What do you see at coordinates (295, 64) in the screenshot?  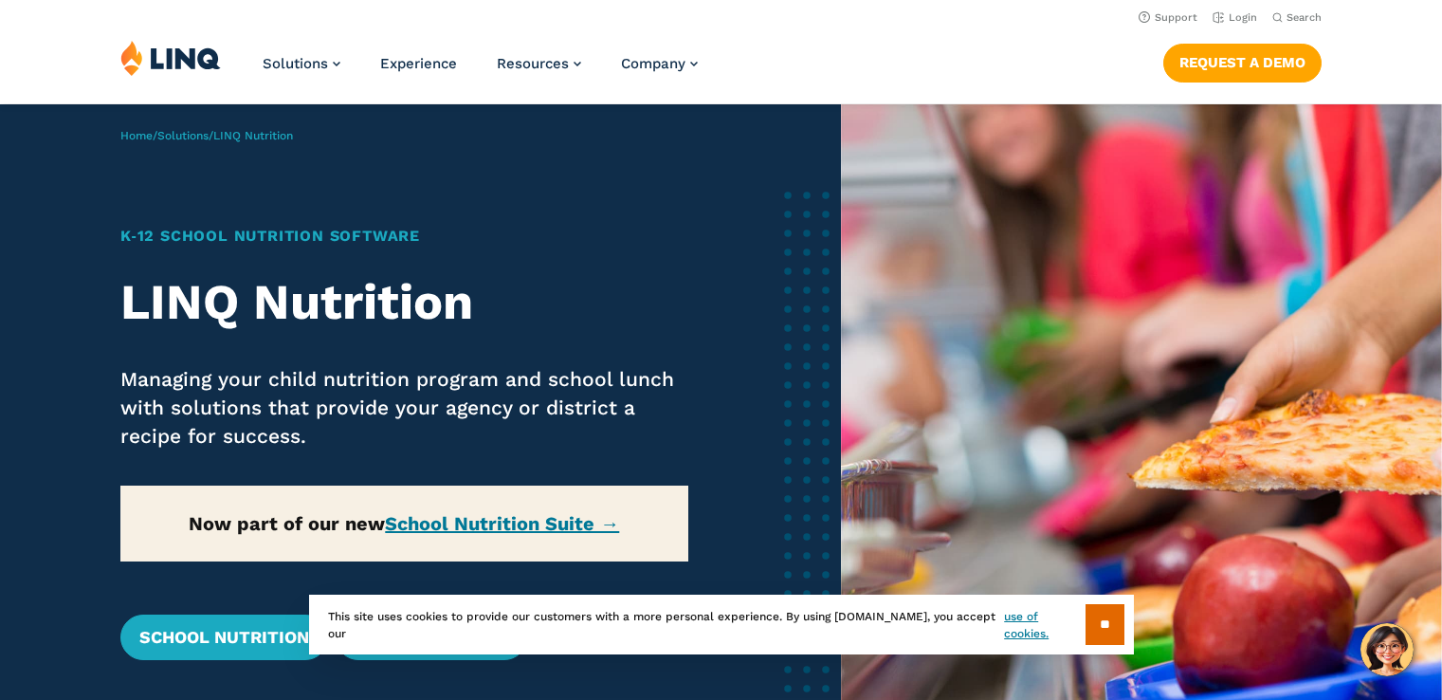 I see `span: Solutions` at bounding box center [295, 64].